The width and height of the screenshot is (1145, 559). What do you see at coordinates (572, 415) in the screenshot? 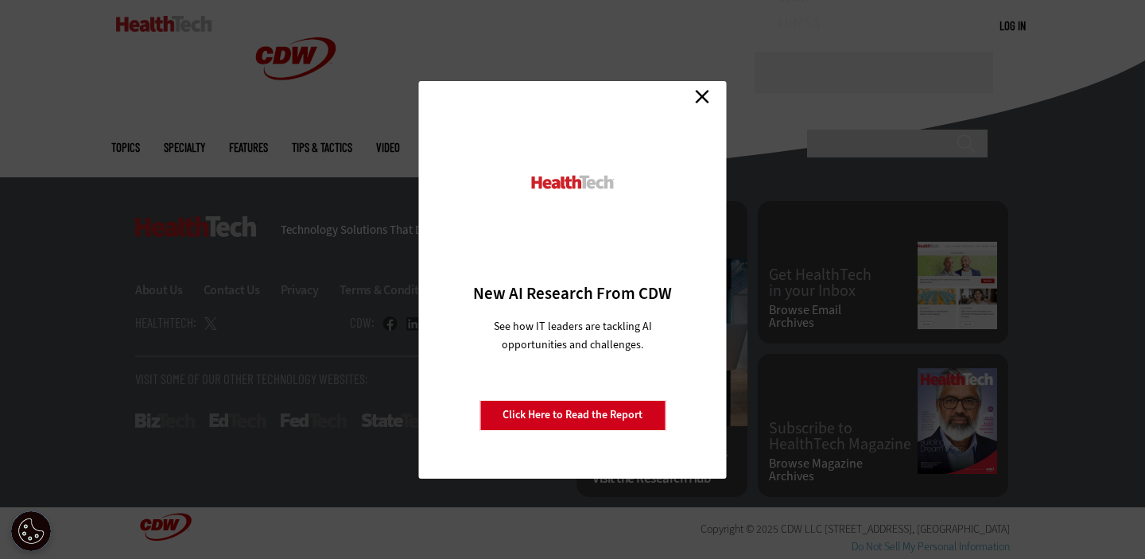
I see `a: Click Here to Read the Report` at bounding box center [572, 415].